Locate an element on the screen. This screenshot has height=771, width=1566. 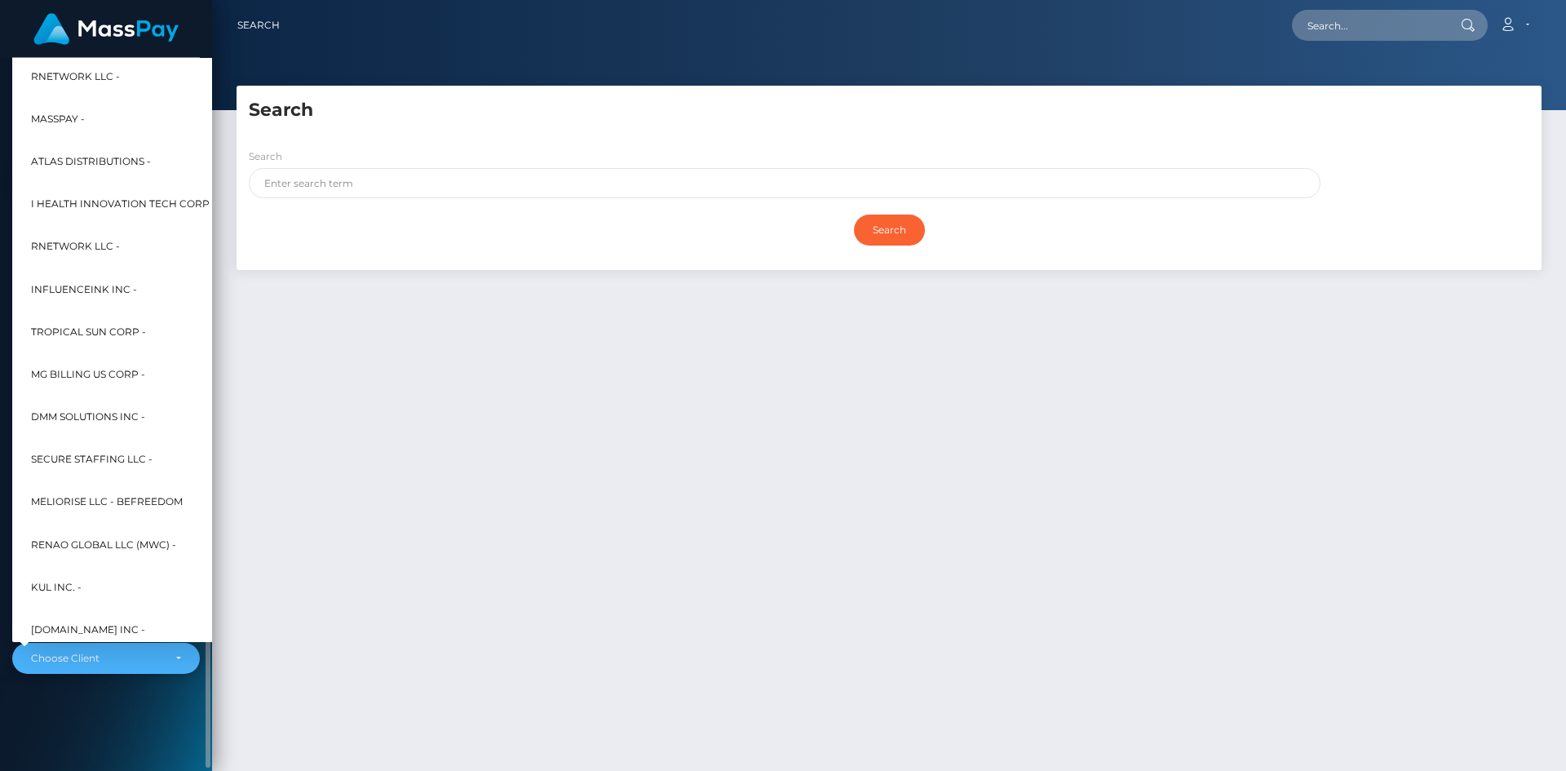
input: Search is located at coordinates (889, 230).